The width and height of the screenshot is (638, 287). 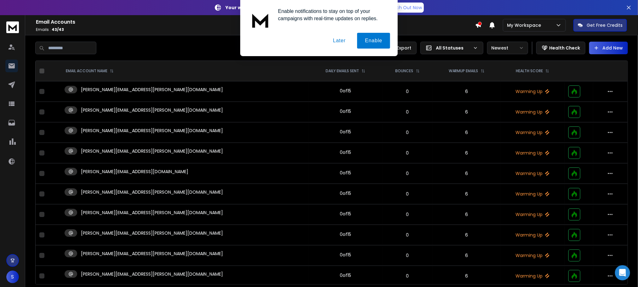 What do you see at coordinates (529, 71) in the screenshot?
I see `p: HEALTH SCORE` at bounding box center [529, 71].